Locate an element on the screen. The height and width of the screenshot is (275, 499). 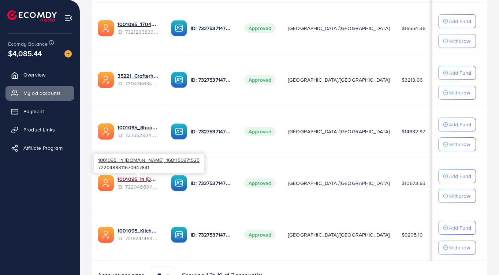
a: My ad accounts is located at coordinates (40, 93).